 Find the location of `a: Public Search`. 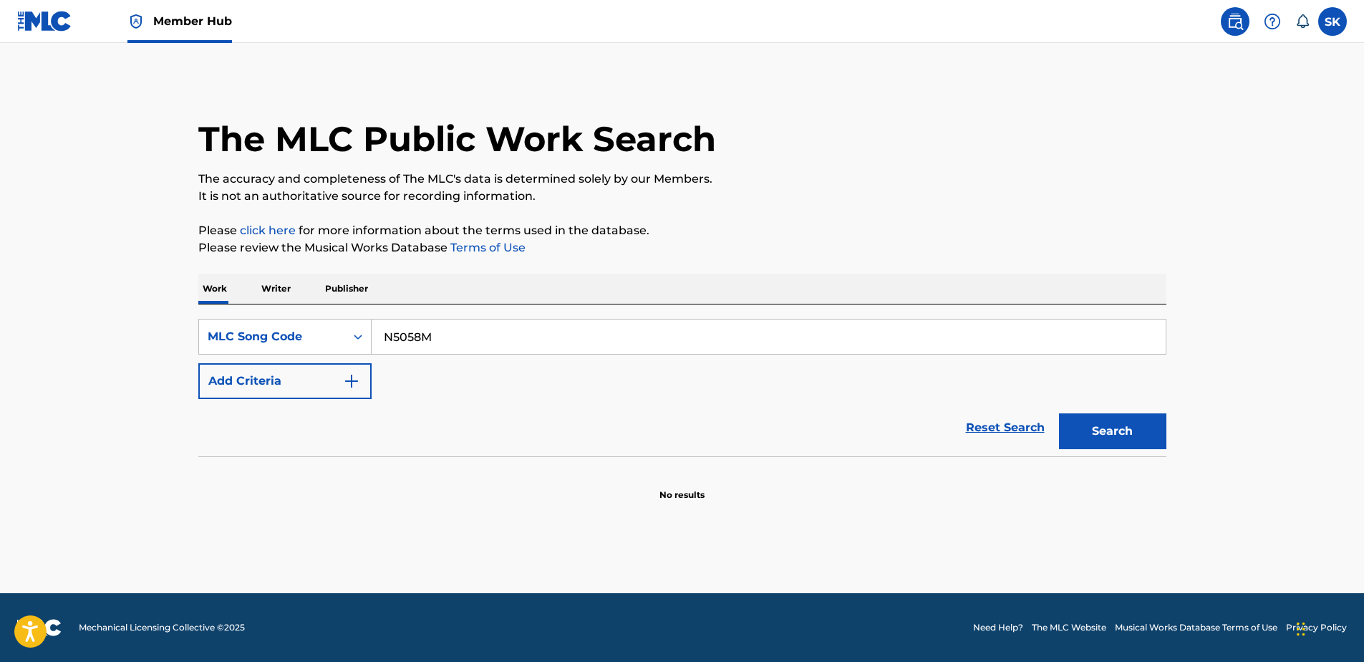

a: Public Search is located at coordinates (1236, 21).